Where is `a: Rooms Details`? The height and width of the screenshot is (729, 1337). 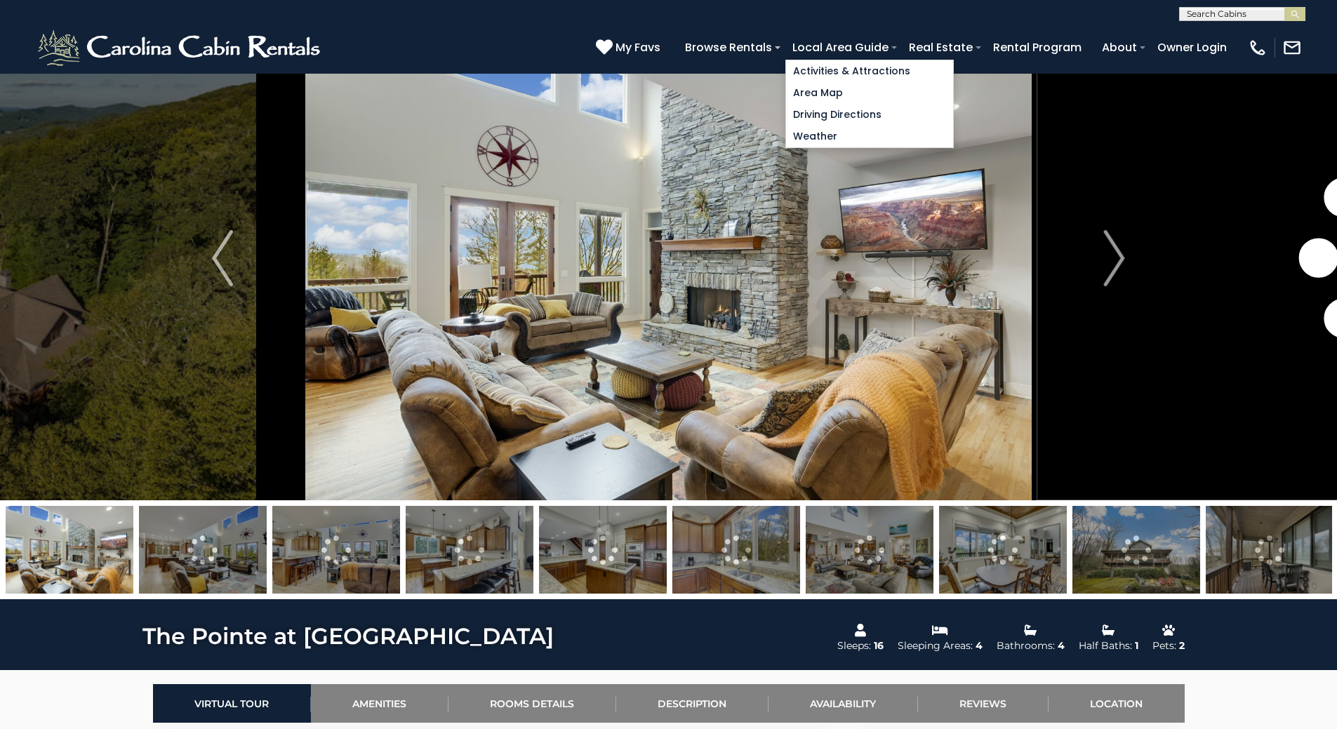
a: Rooms Details is located at coordinates (532, 703).